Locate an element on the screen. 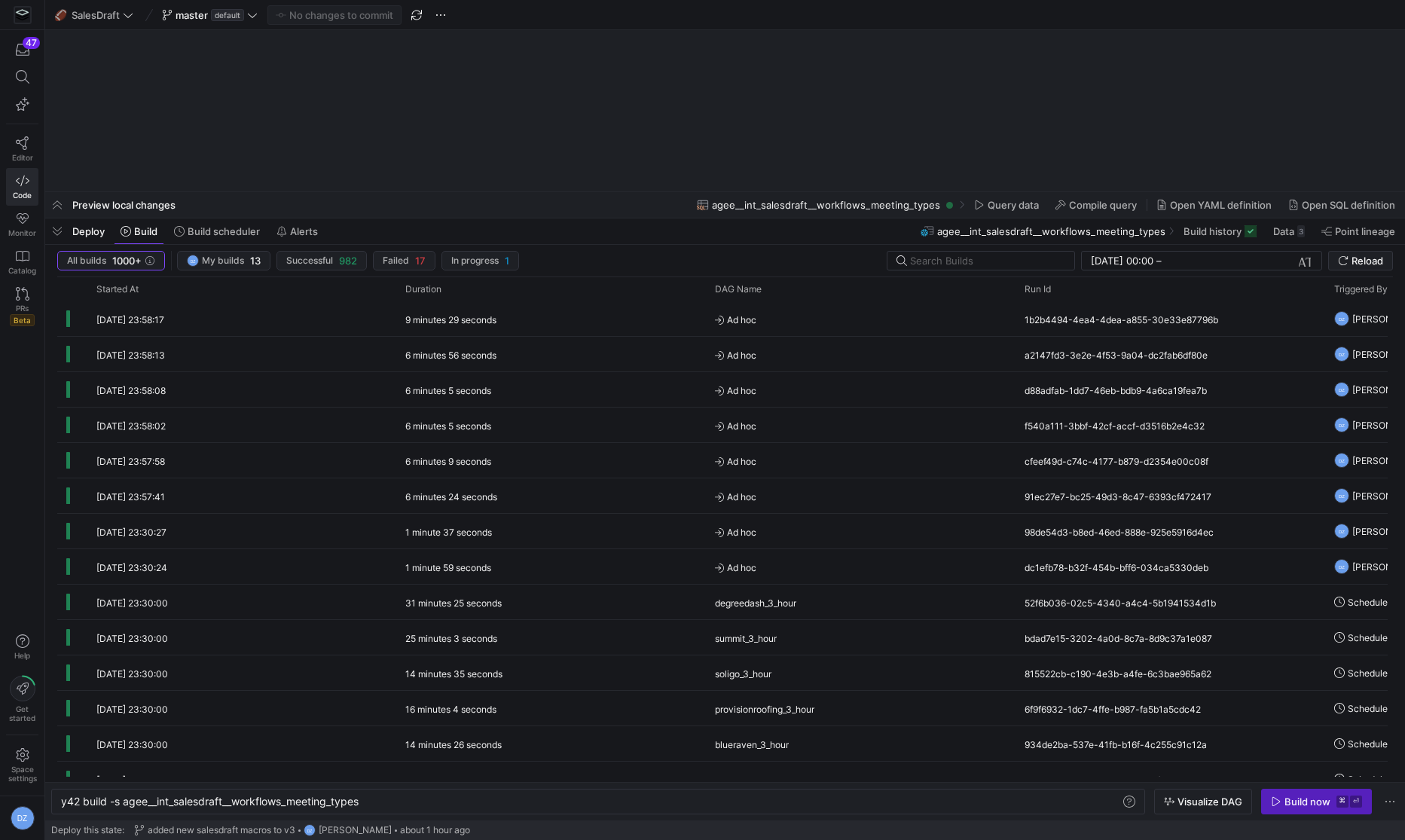 This screenshot has height=840, width=1405. span: 13 is located at coordinates (255, 261).